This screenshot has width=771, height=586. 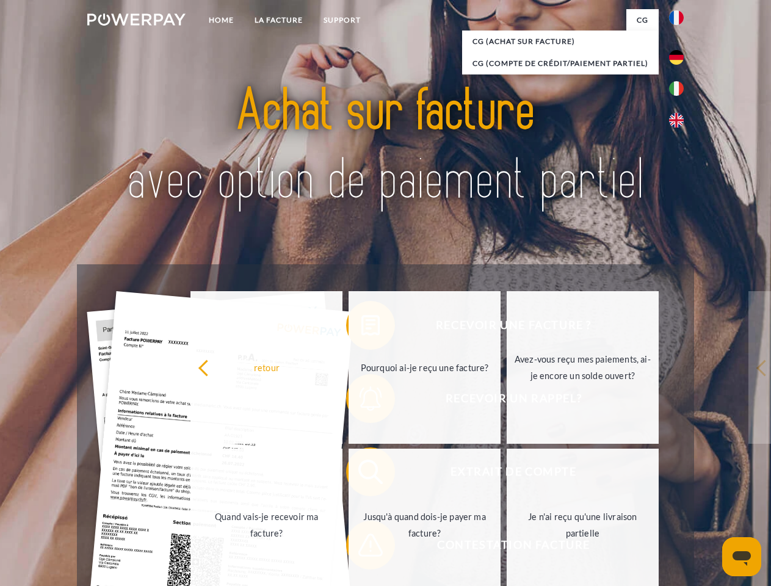 I want to click on a: LA FACTURE, so click(x=278, y=20).